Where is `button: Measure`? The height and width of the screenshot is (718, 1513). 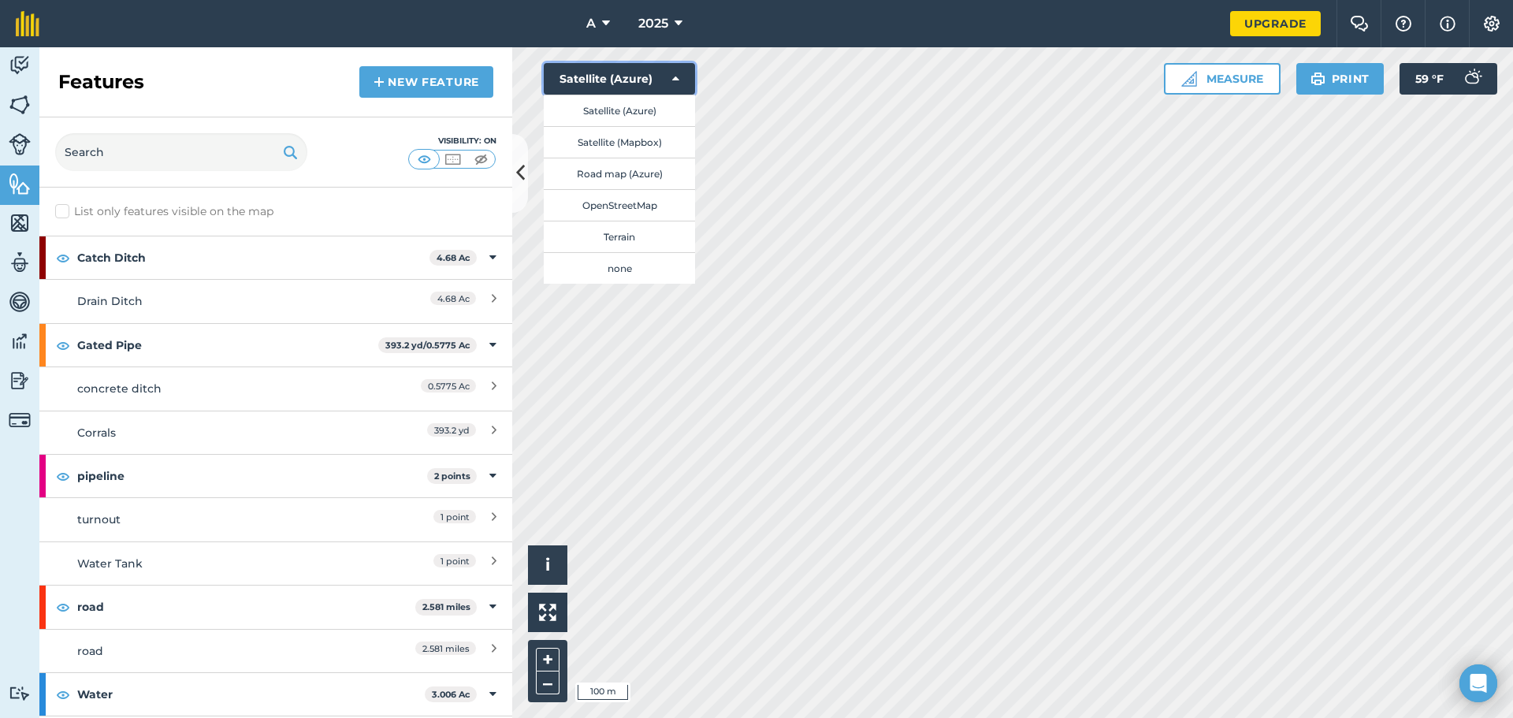 button: Measure is located at coordinates (1222, 79).